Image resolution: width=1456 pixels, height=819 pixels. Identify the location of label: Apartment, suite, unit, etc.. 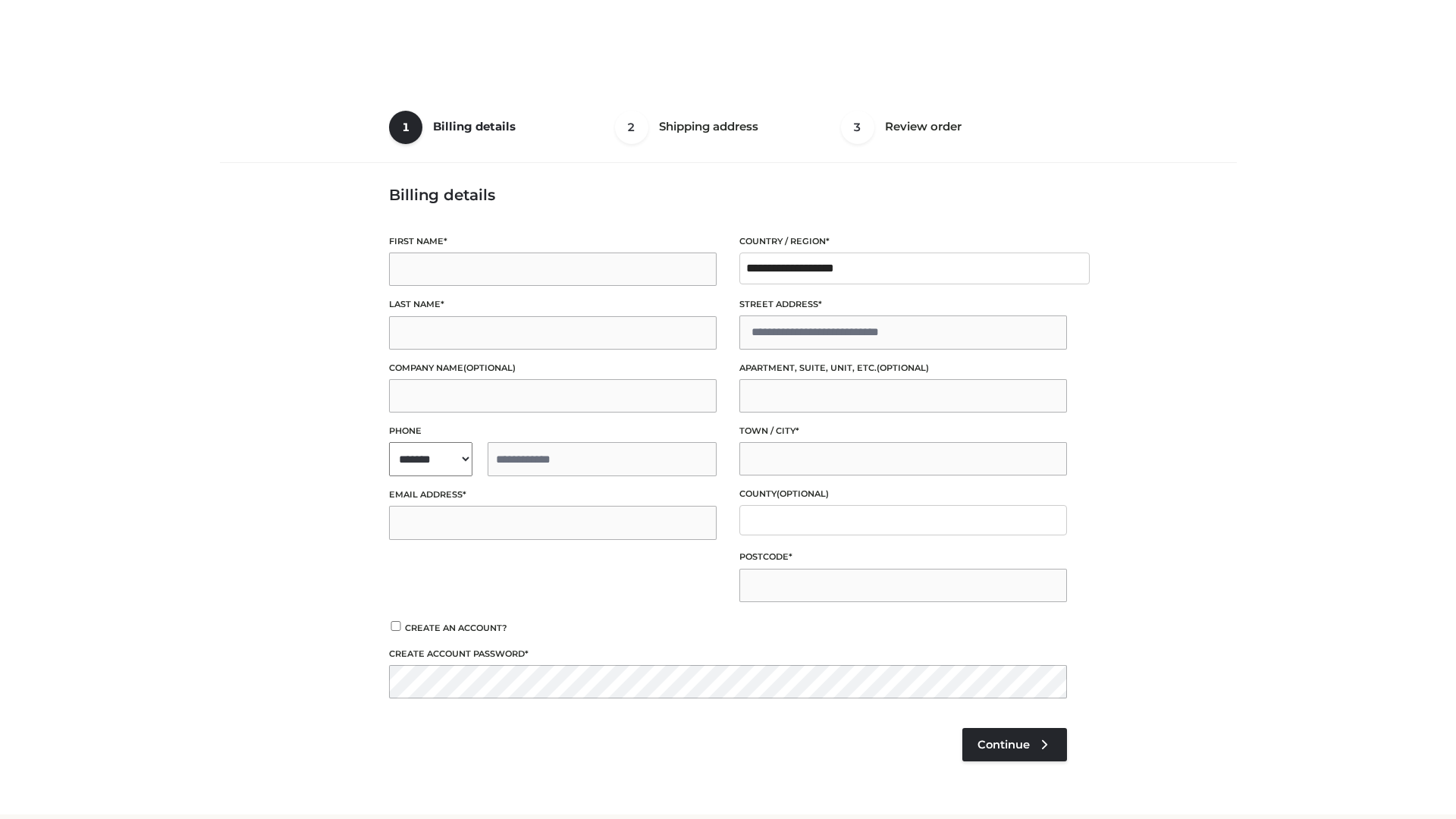
(903, 368).